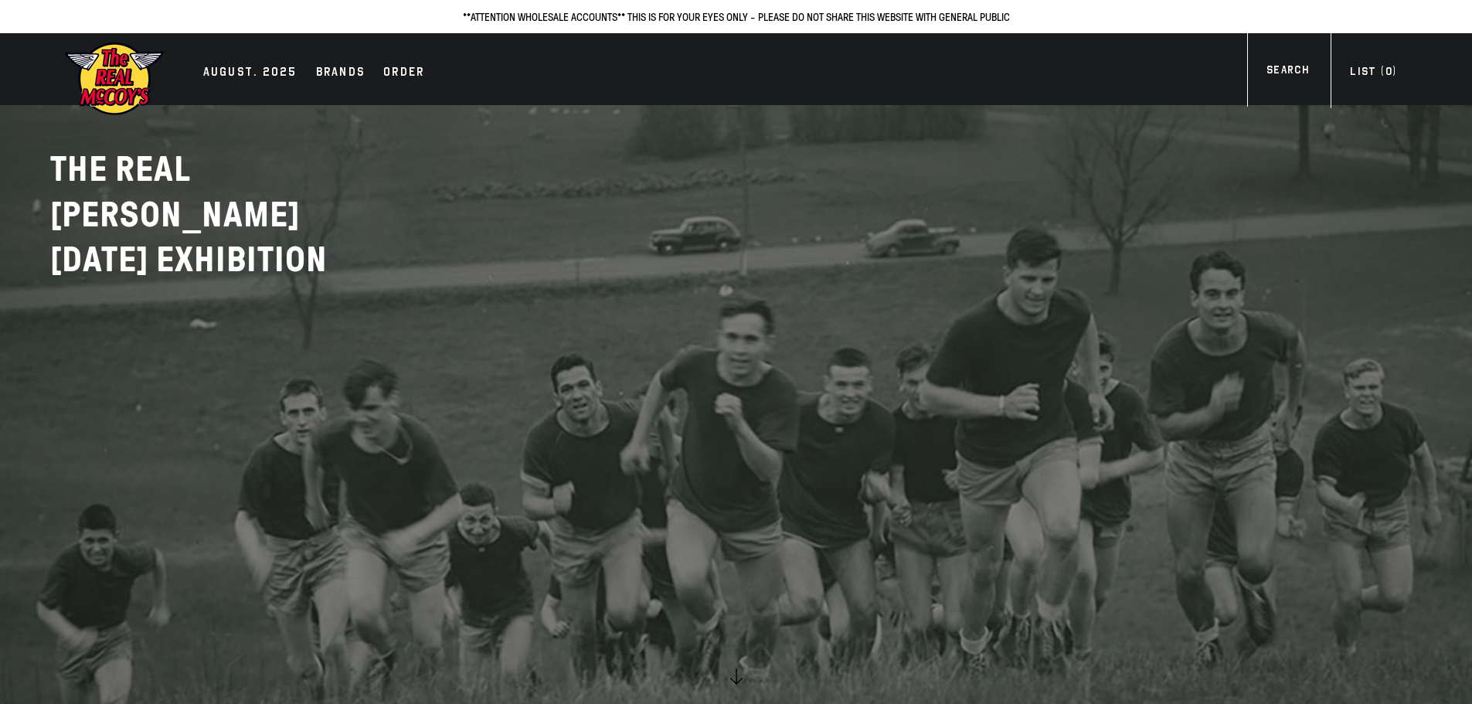 Image resolution: width=1472 pixels, height=704 pixels. Describe the element at coordinates (1388, 71) in the screenshot. I see `span: 0` at that location.